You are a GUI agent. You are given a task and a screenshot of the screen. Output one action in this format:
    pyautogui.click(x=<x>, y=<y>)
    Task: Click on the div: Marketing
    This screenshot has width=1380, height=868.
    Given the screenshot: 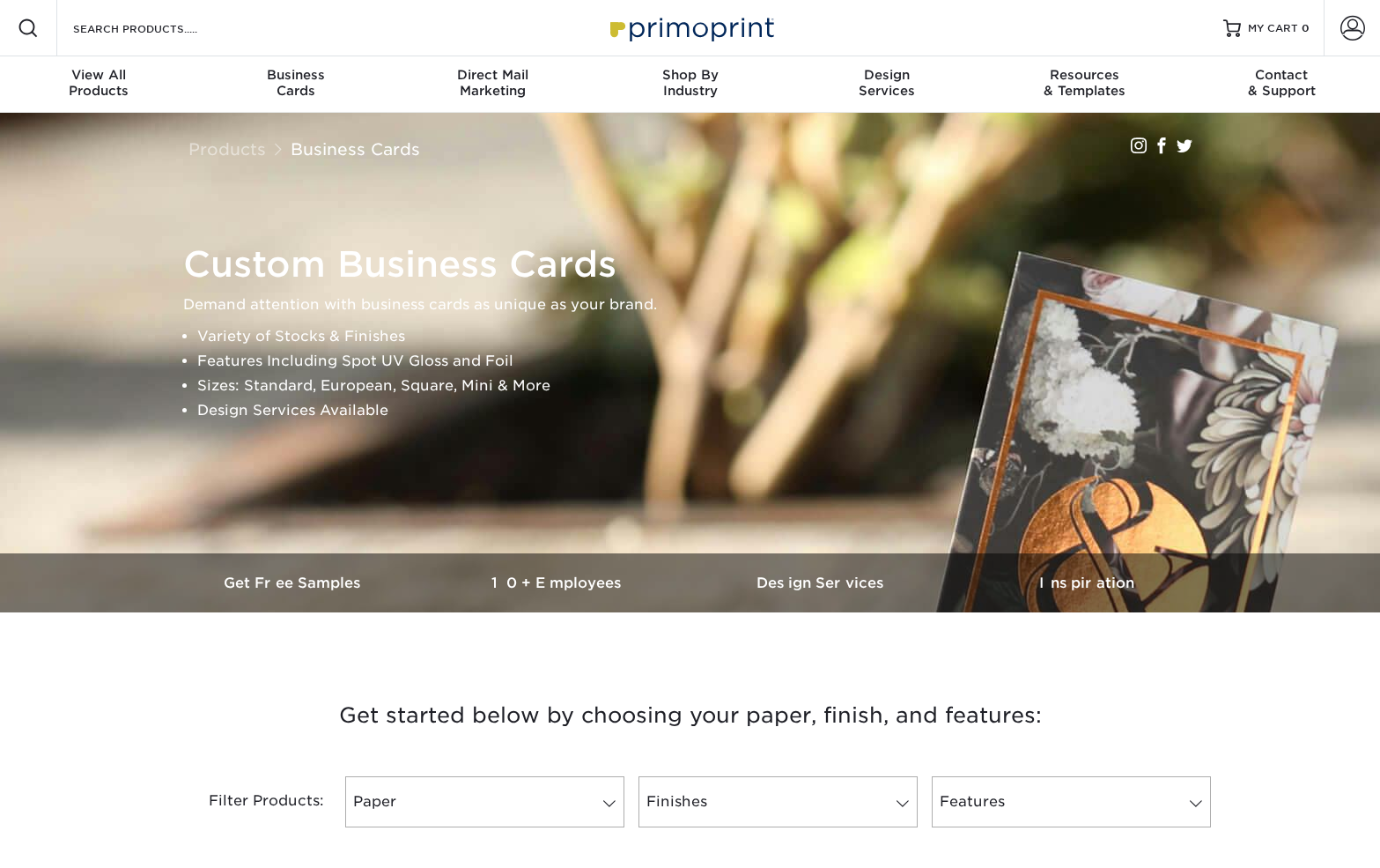 What is the action you would take?
    pyautogui.click(x=493, y=83)
    